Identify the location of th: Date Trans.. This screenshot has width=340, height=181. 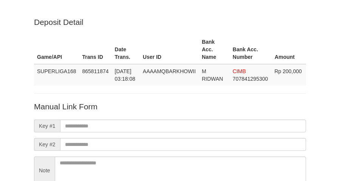
(126, 49).